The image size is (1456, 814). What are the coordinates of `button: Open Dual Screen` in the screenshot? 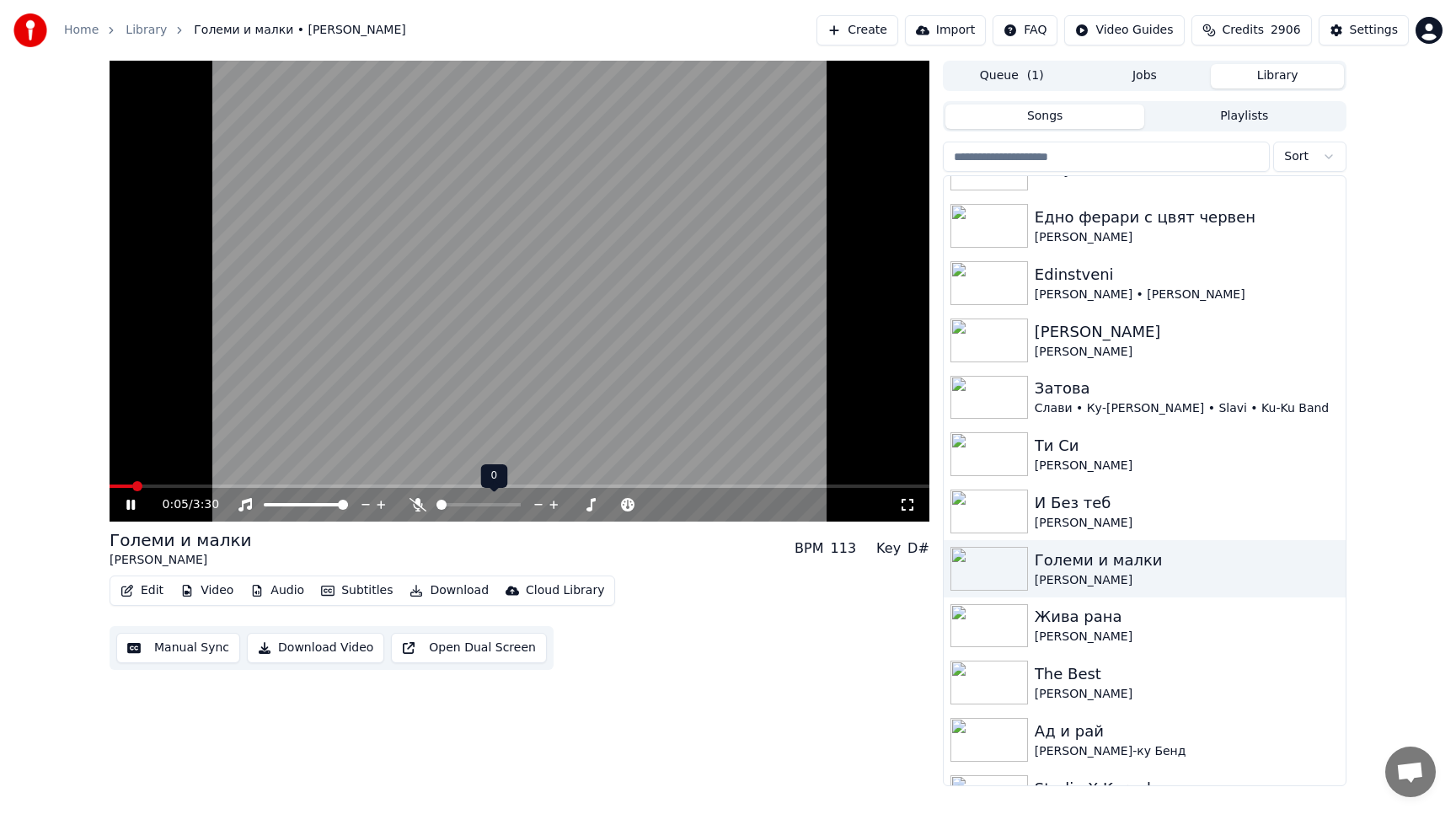 It's located at (468, 649).